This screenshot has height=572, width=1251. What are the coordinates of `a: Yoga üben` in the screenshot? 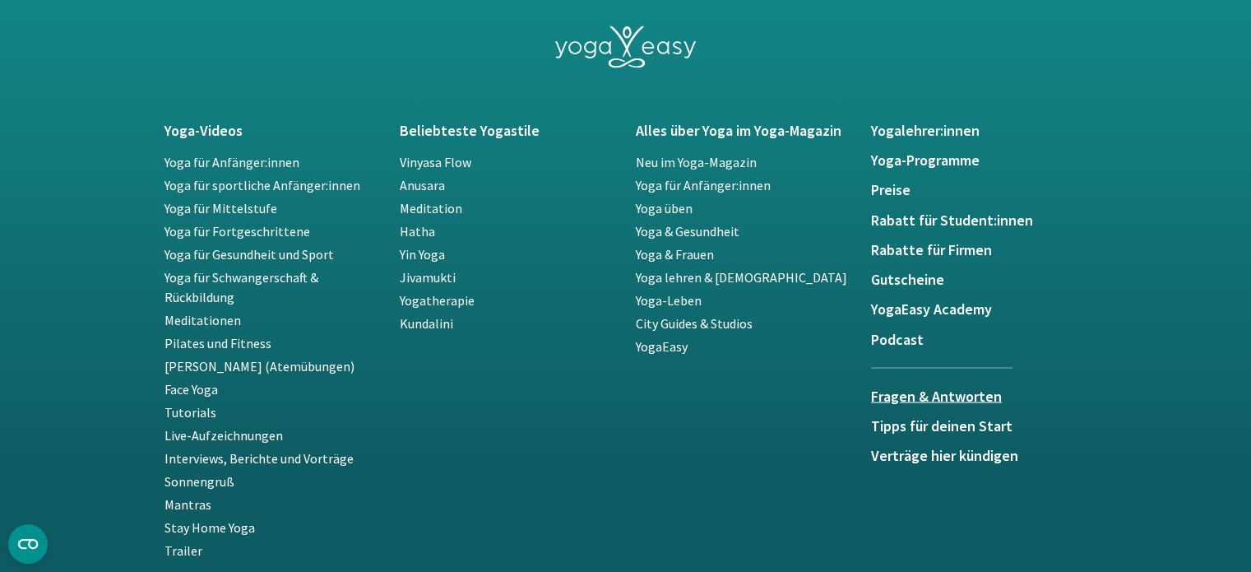 It's located at (664, 207).